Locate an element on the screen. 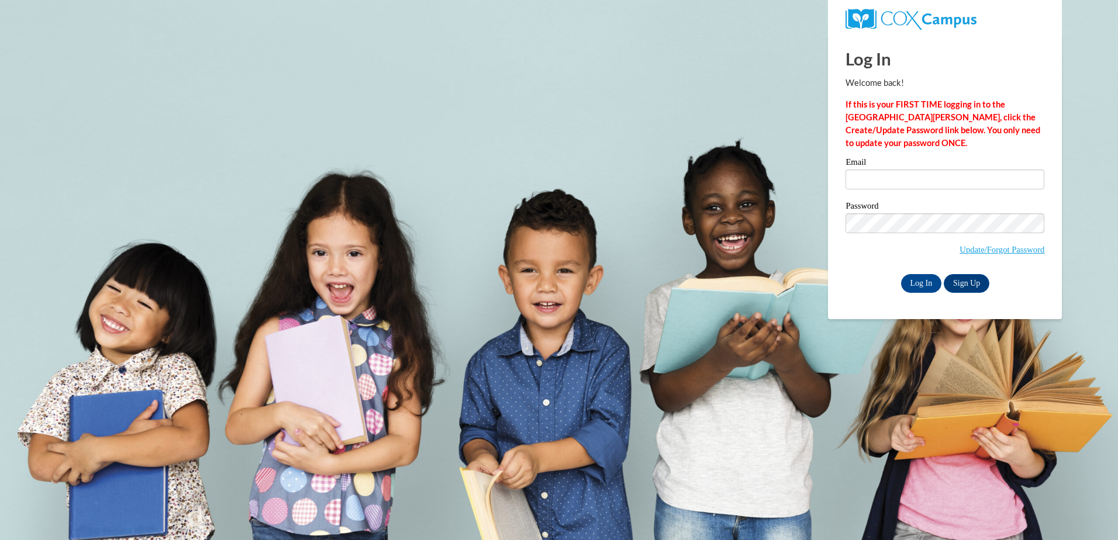 The width and height of the screenshot is (1118, 540). a: COX Campus is located at coordinates (911, 18).